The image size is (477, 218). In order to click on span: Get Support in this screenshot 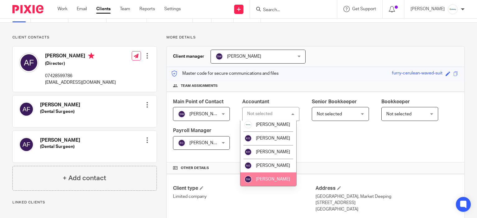, I will do `click(364, 9)`.